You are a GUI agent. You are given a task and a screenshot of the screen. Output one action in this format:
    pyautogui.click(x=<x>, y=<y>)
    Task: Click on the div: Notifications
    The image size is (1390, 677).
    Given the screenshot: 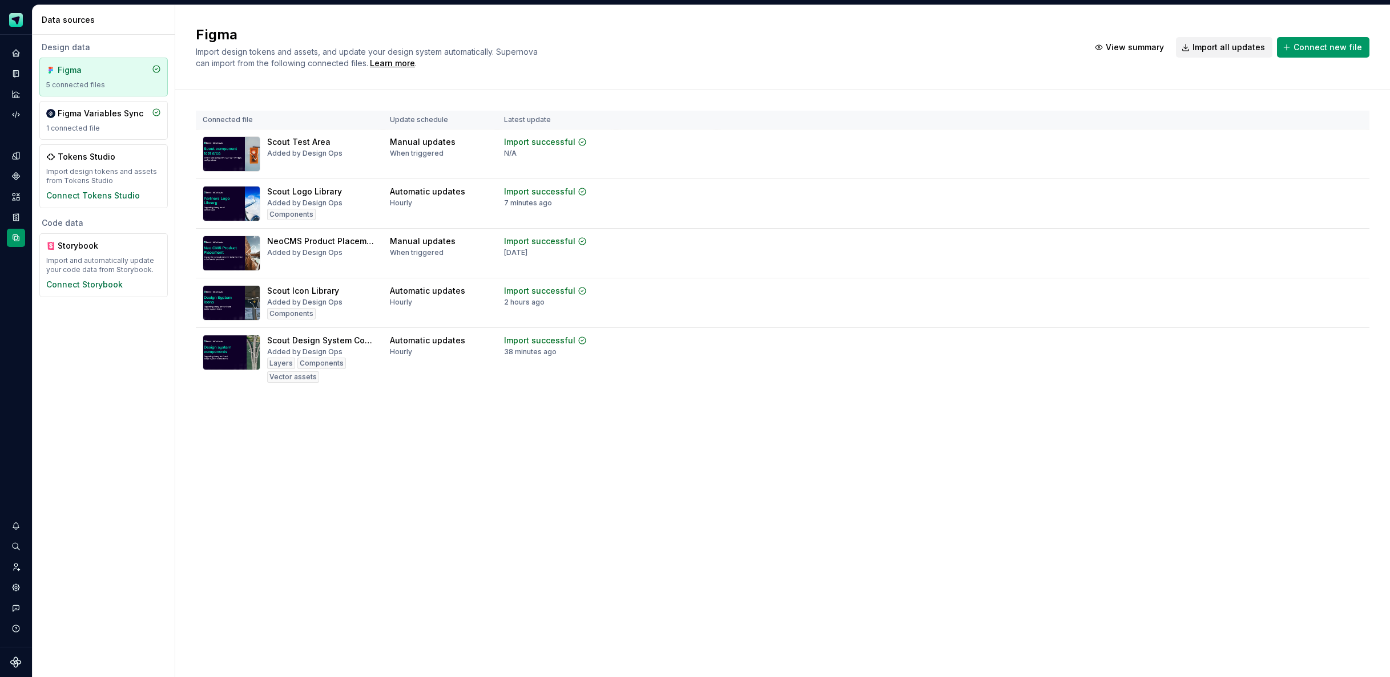 What is the action you would take?
    pyautogui.click(x=16, y=526)
    